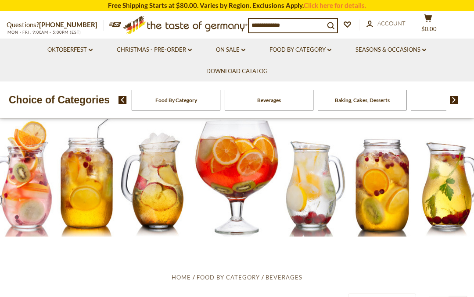  Describe the element at coordinates (362, 100) in the screenshot. I see `span: Baking, Cakes, Desserts` at that location.